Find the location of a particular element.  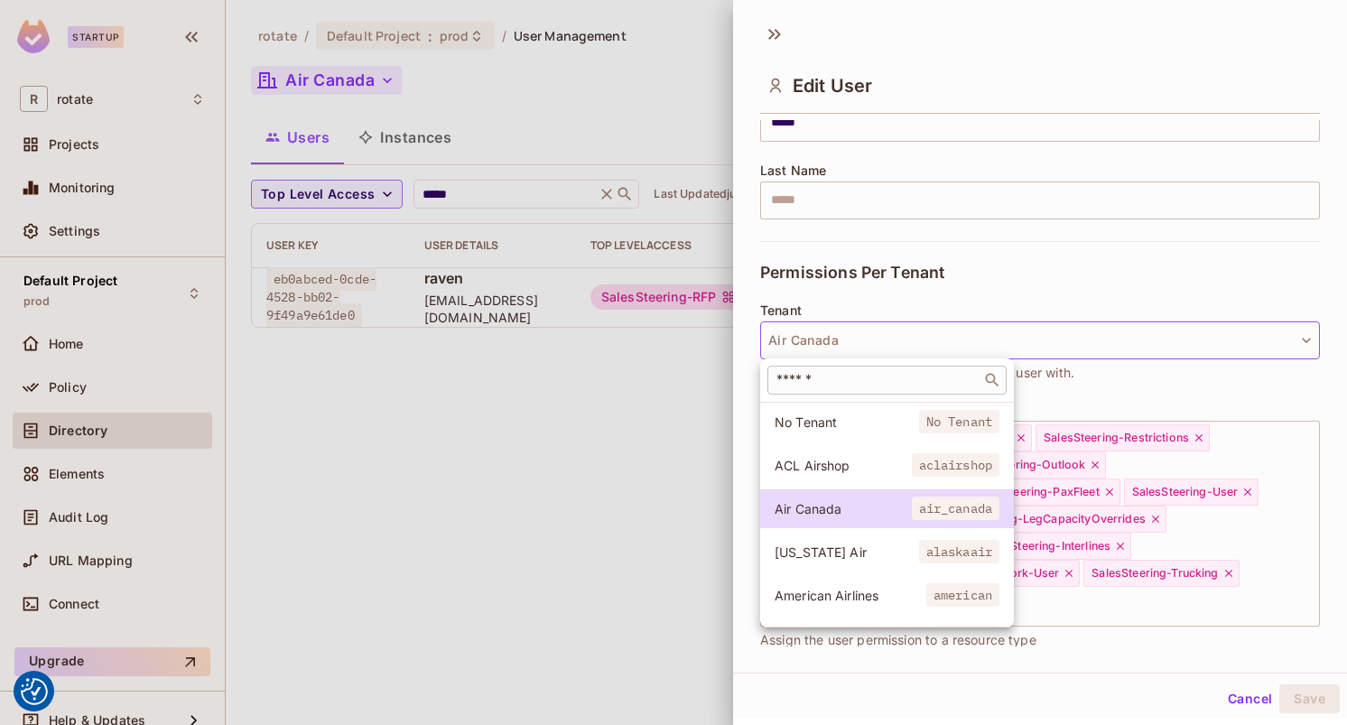

button: Consent Preferences is located at coordinates (34, 691).